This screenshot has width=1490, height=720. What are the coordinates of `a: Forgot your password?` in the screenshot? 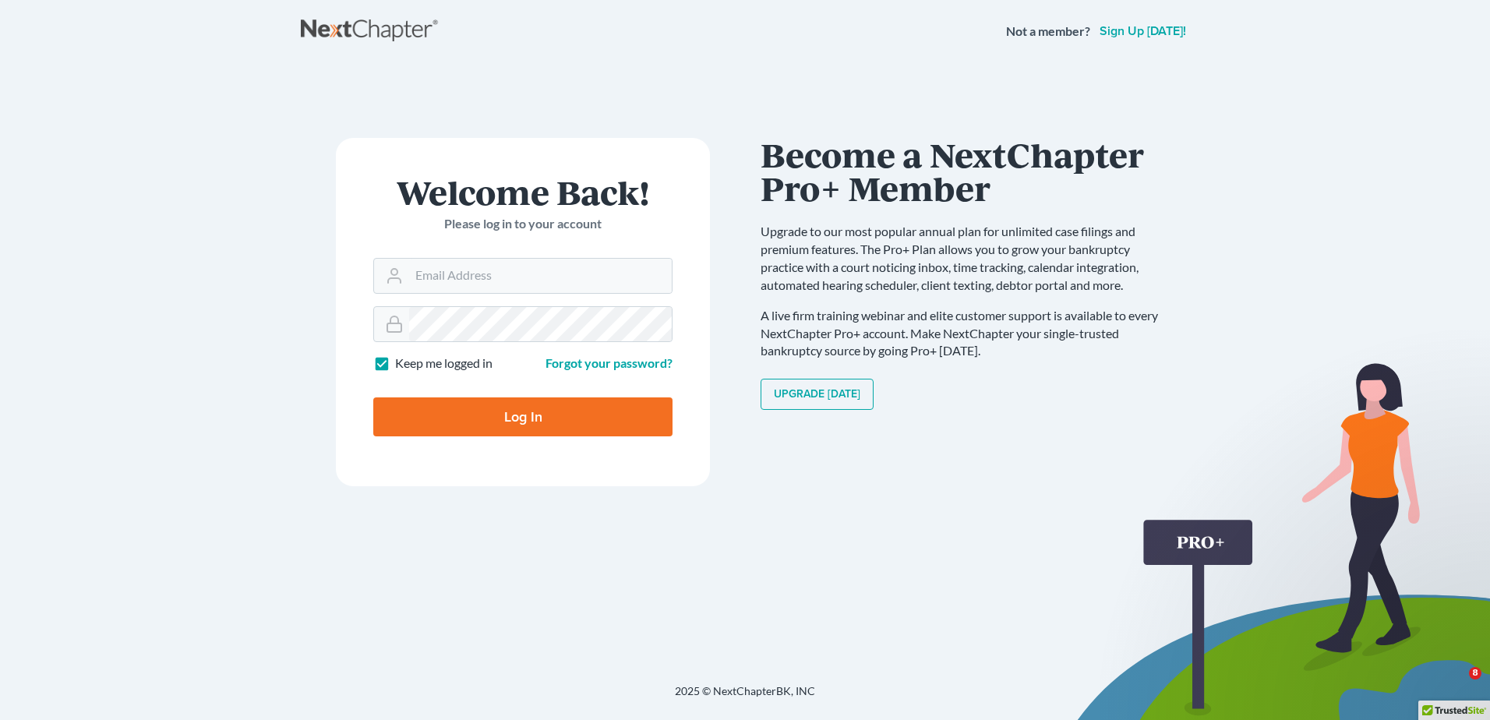 It's located at (608, 362).